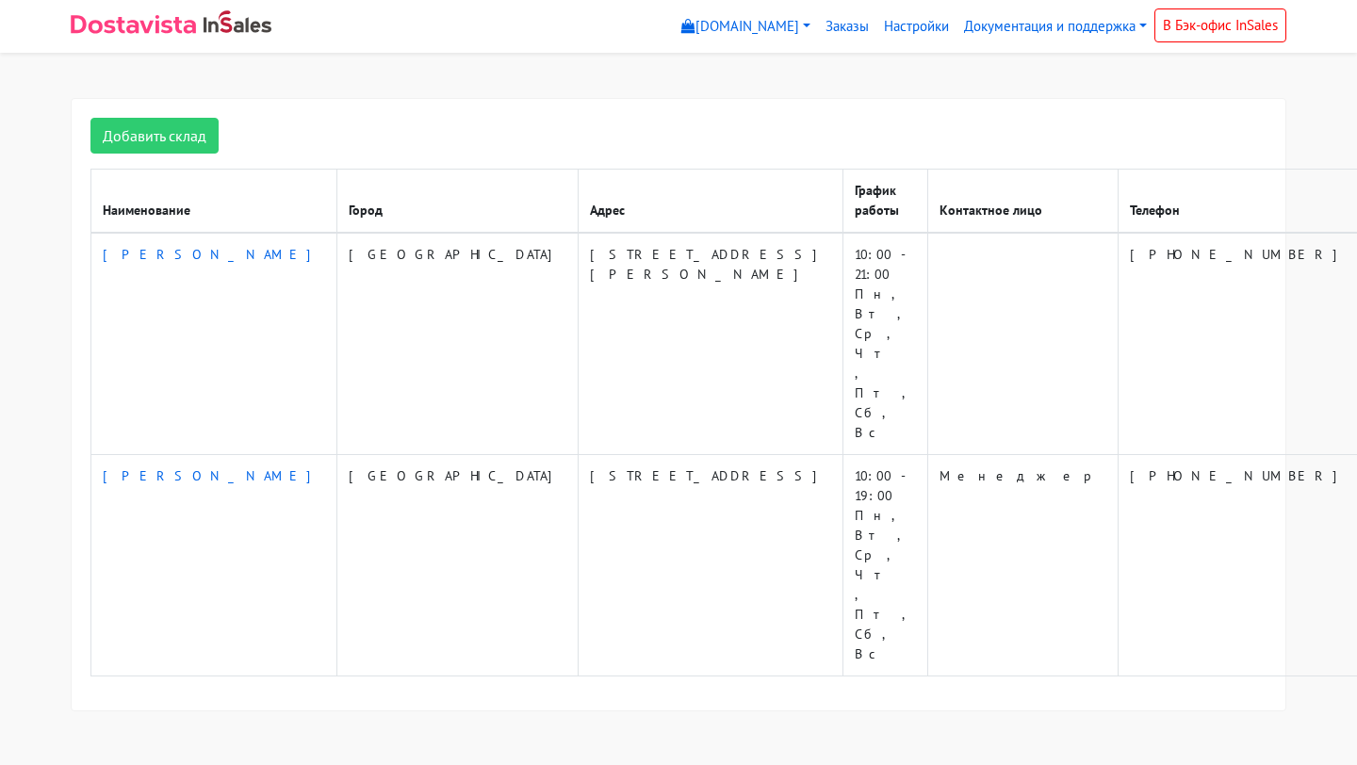  I want to click on th: Адрес, so click(711, 201).